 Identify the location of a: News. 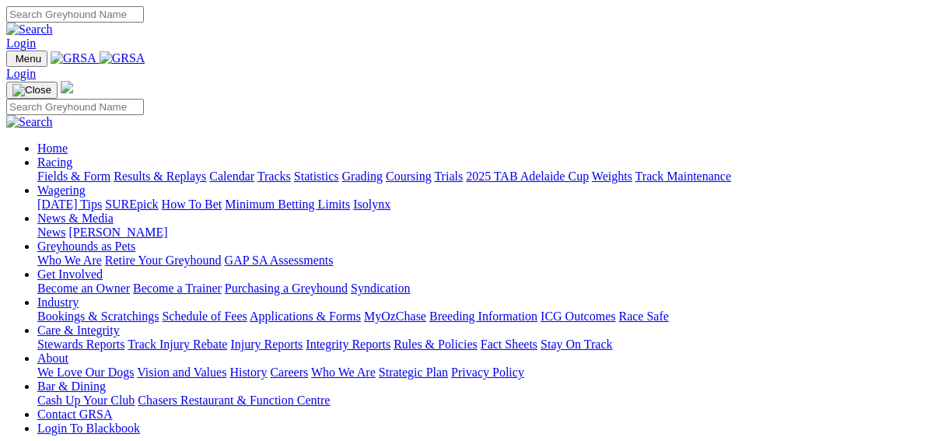
(51, 232).